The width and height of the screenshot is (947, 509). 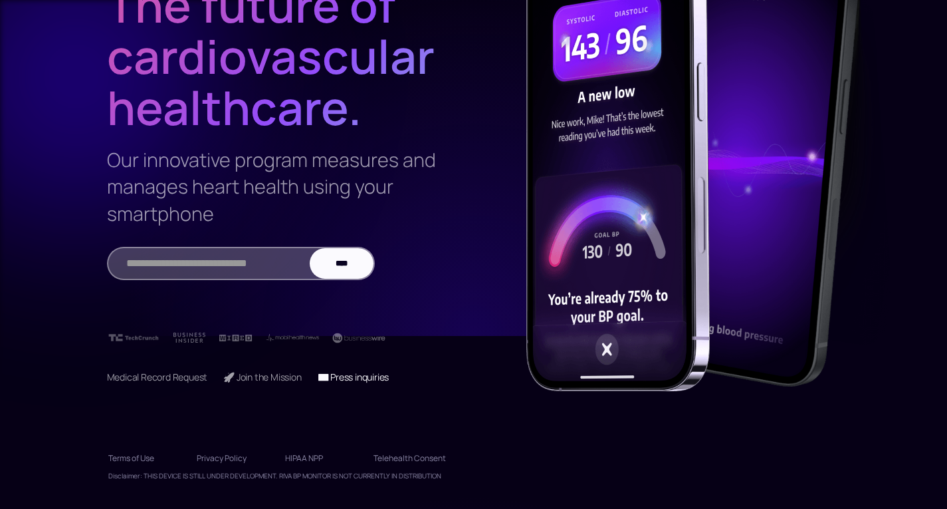 I want to click on div: Disclaimer: THIS DEVICE IS STILL UNDER DEVELOPMENT. RIVA BP MONITOR IS NOT CURRENTLY IN DISTRIBUTION, so click(x=275, y=475).